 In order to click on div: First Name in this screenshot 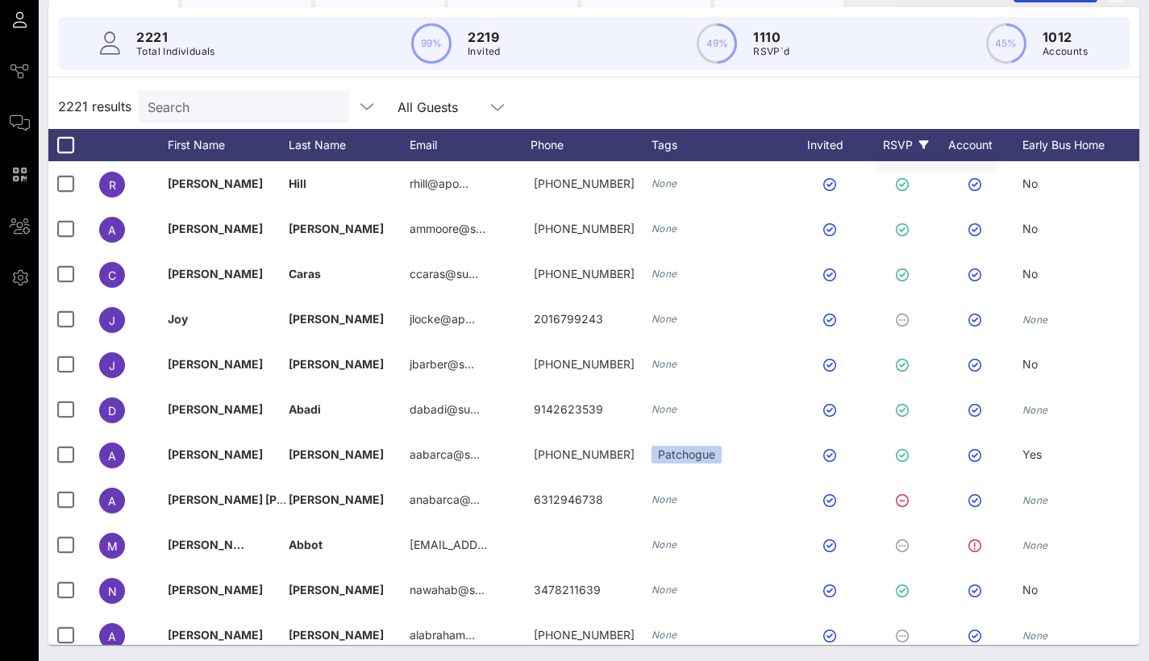, I will do `click(228, 145)`.